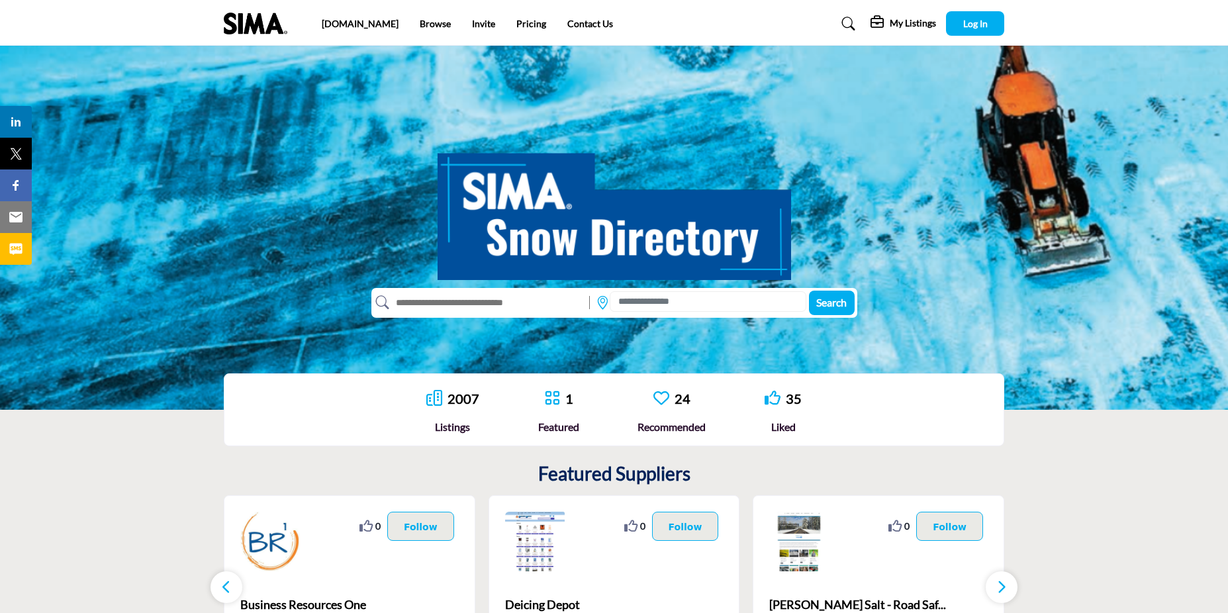  Describe the element at coordinates (589, 303) in the screenshot. I see `img: Rectangle%203585.svg` at that location.